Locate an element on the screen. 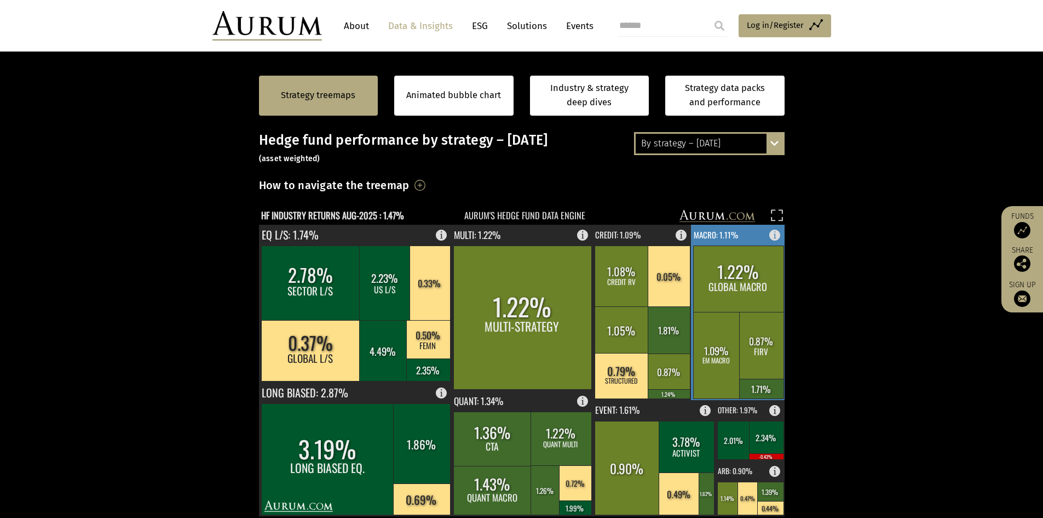 The height and width of the screenshot is (518, 1043). a: Industry & strategy deep dives is located at coordinates (590, 95).